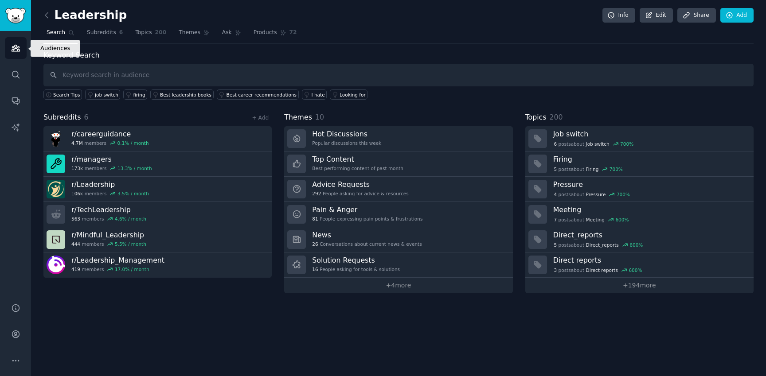 The width and height of the screenshot is (766, 376). I want to click on a: +4more, so click(398, 285).